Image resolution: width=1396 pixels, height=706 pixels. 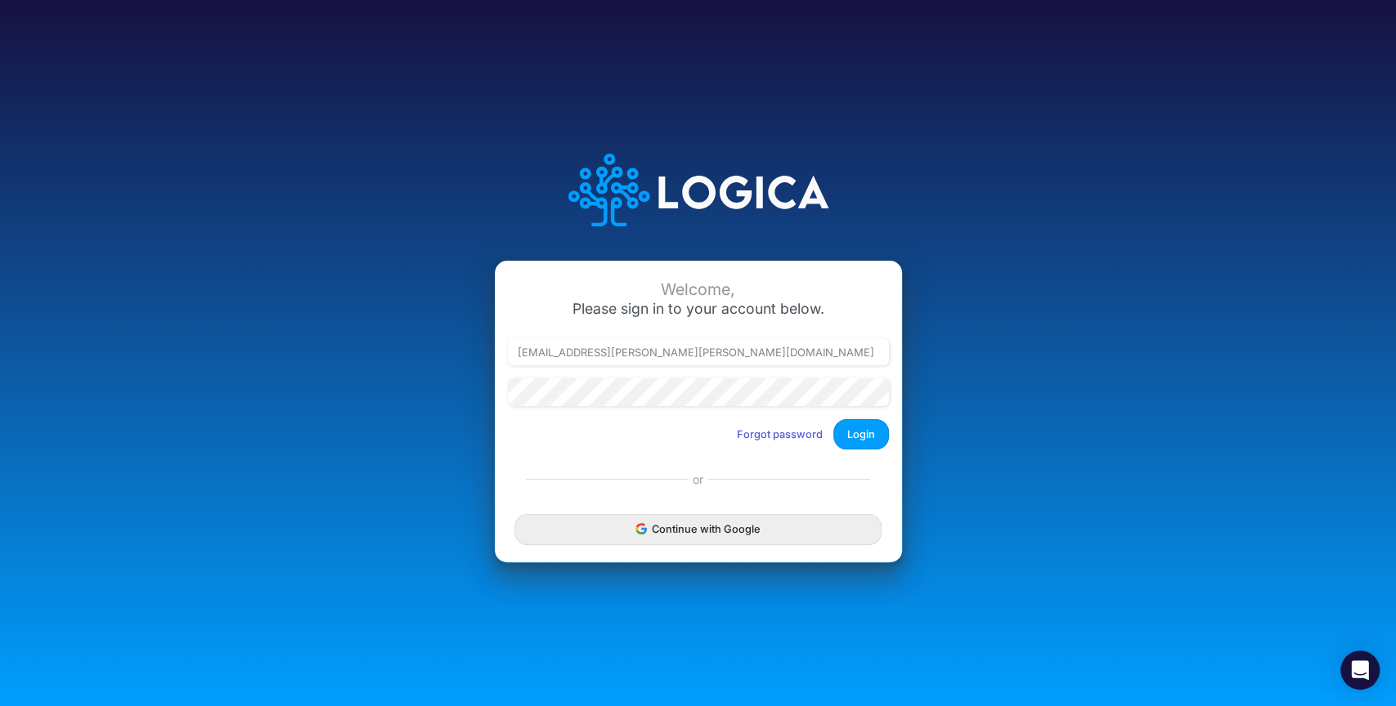 What do you see at coordinates (698, 308) in the screenshot?
I see `span: Please sign in to your account below.` at bounding box center [698, 308].